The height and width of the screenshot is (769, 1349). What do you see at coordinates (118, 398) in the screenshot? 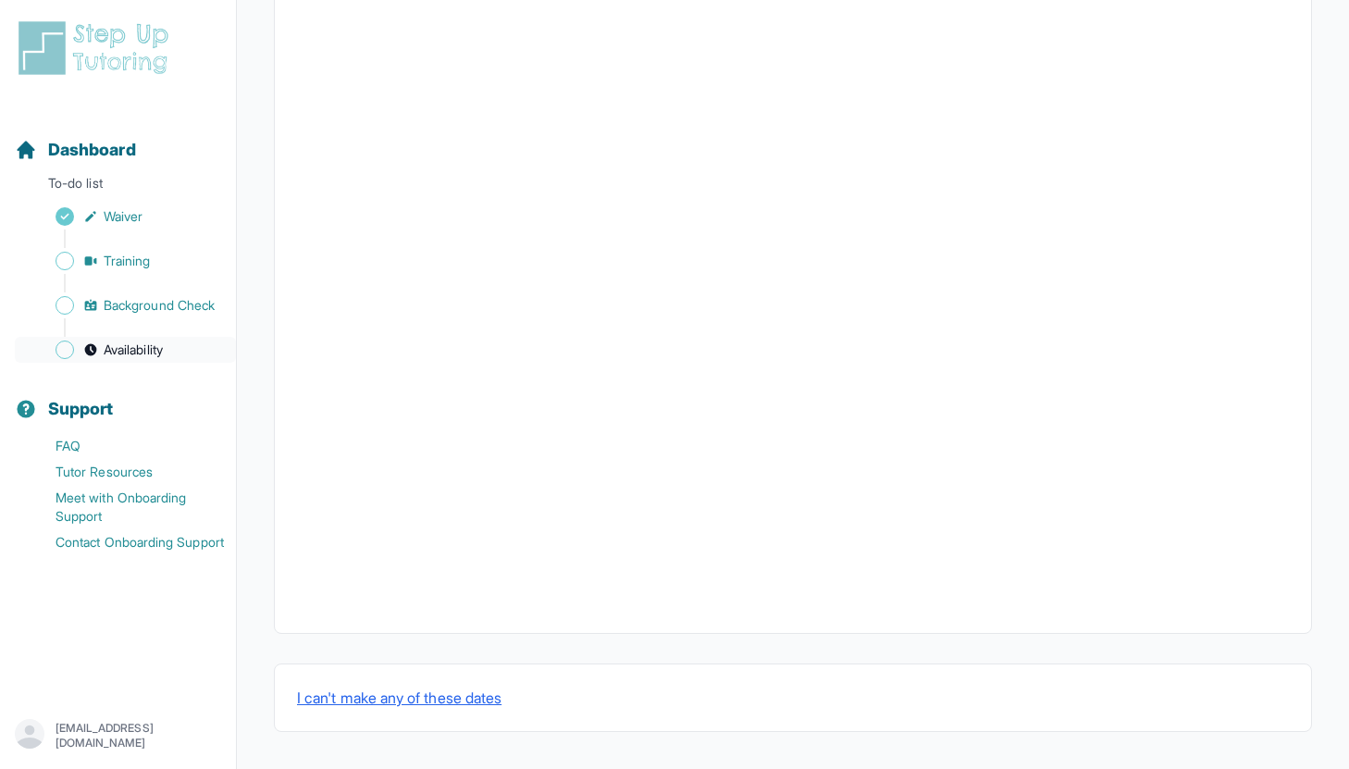
I see `button: Support` at bounding box center [118, 398].